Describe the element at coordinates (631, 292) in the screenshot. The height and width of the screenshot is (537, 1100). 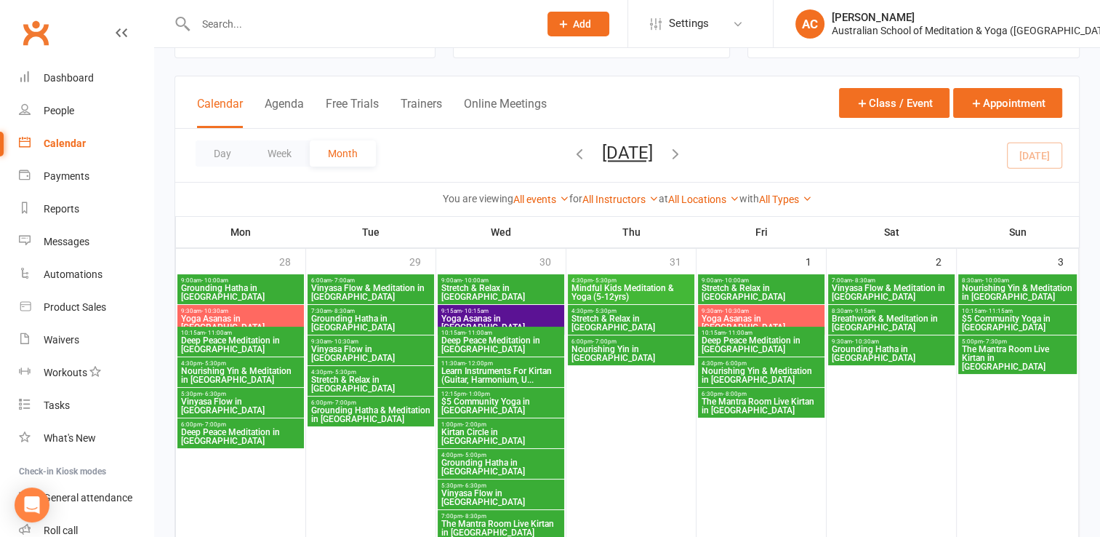
I see `span: Mindful Kids Meditation & Yoga (5-12yrs)` at that location.